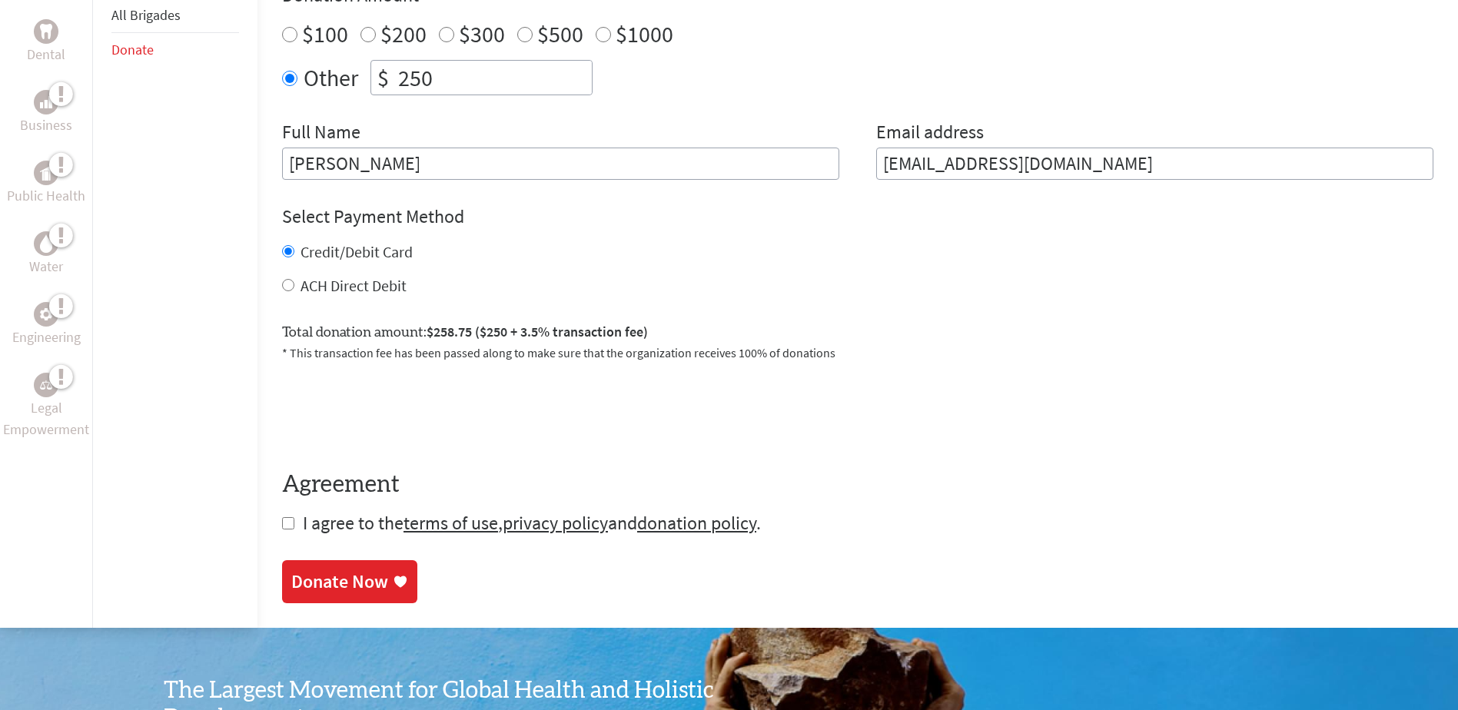  Describe the element at coordinates (46, 32) in the screenshot. I see `div: Dental` at that location.